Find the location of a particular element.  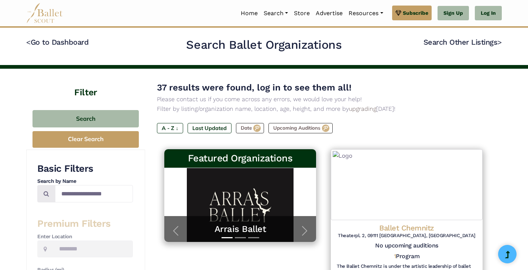

h4: Search by Name is located at coordinates (85, 181).